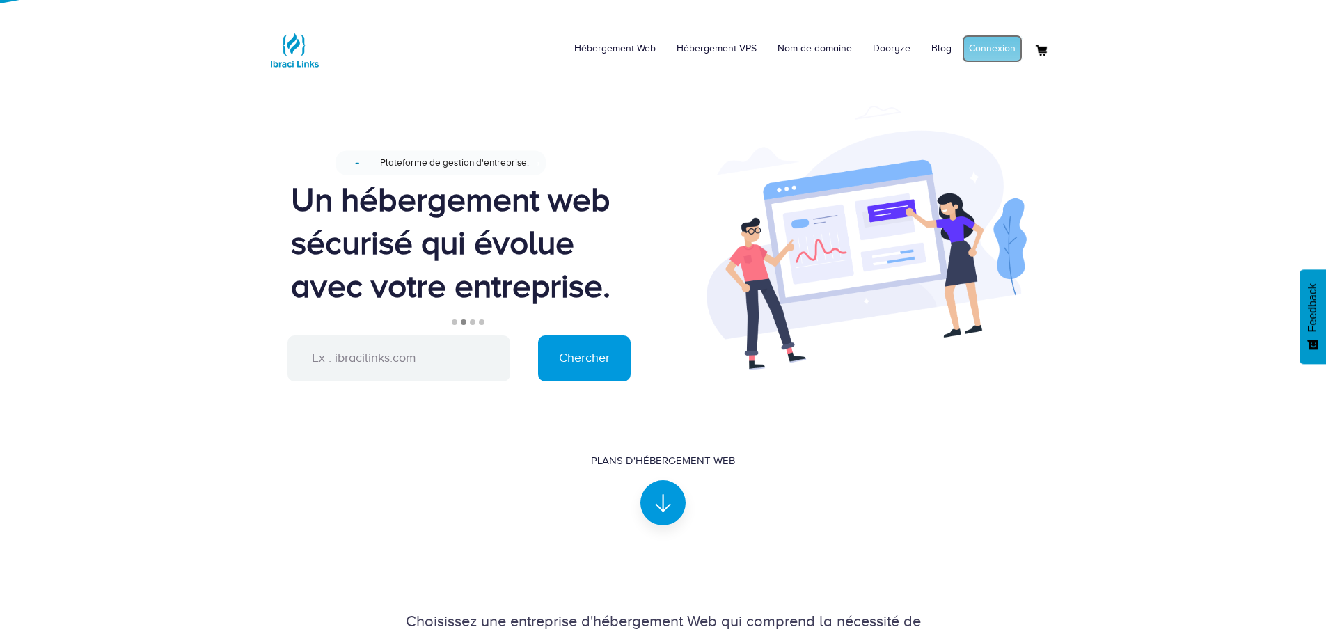  What do you see at coordinates (1313, 317) in the screenshot?
I see `button: Feedback - Afficher l’enquête` at bounding box center [1313, 317].